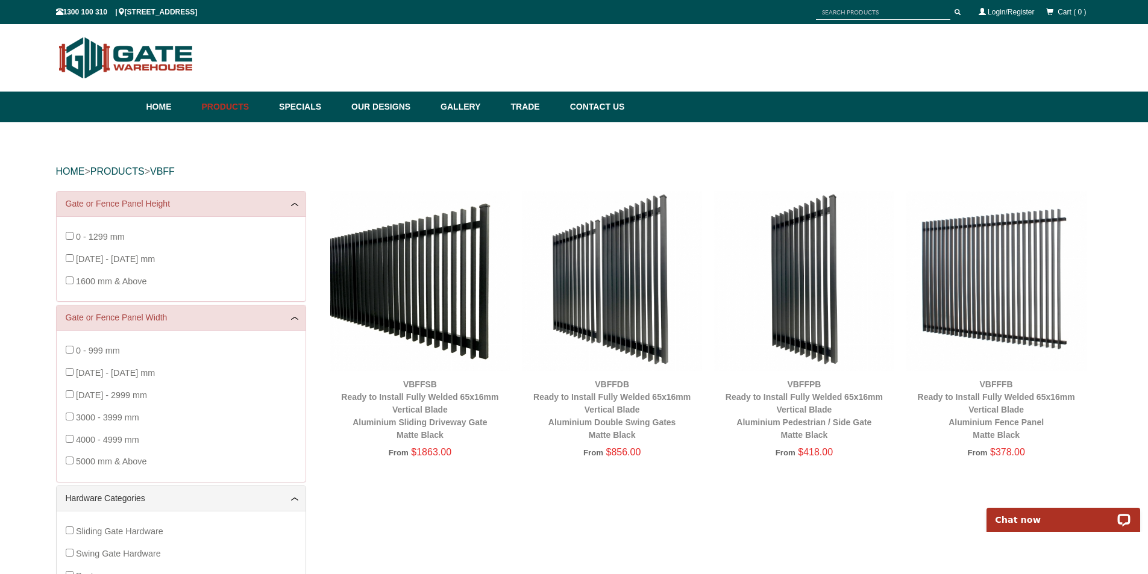 The image size is (1148, 574). What do you see at coordinates (594, 107) in the screenshot?
I see `a: Contact Us` at bounding box center [594, 107].